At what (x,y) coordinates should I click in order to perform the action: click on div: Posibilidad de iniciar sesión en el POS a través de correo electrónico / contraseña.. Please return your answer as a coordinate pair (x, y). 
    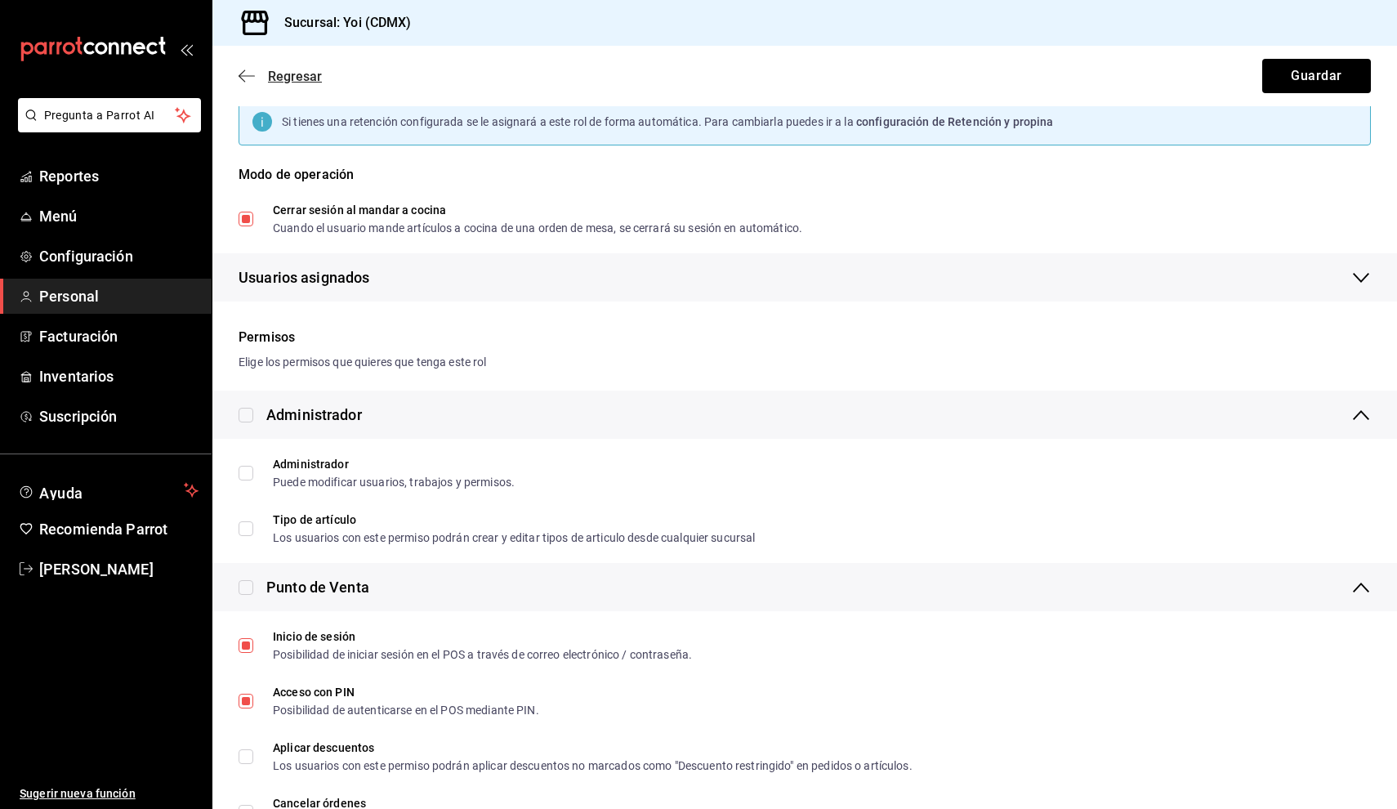
    Looking at the image, I should click on (482, 654).